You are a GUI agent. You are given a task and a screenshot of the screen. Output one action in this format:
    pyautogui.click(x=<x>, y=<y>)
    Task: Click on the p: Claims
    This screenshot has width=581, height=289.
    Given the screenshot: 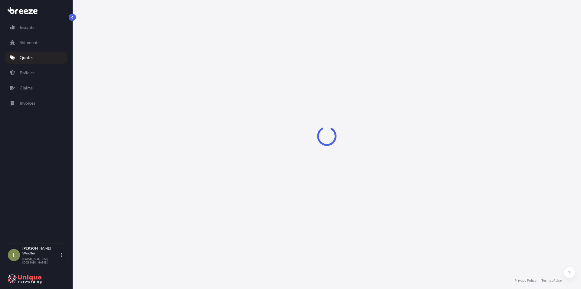 What is the action you would take?
    pyautogui.click(x=26, y=88)
    